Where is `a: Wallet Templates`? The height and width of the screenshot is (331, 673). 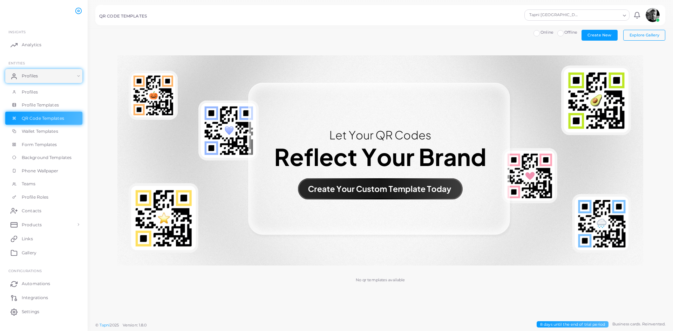 a: Wallet Templates is located at coordinates (44, 131).